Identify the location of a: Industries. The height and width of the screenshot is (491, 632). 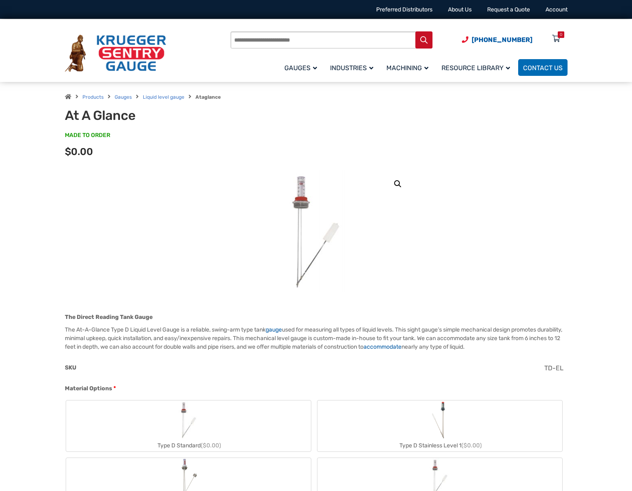
(353, 67).